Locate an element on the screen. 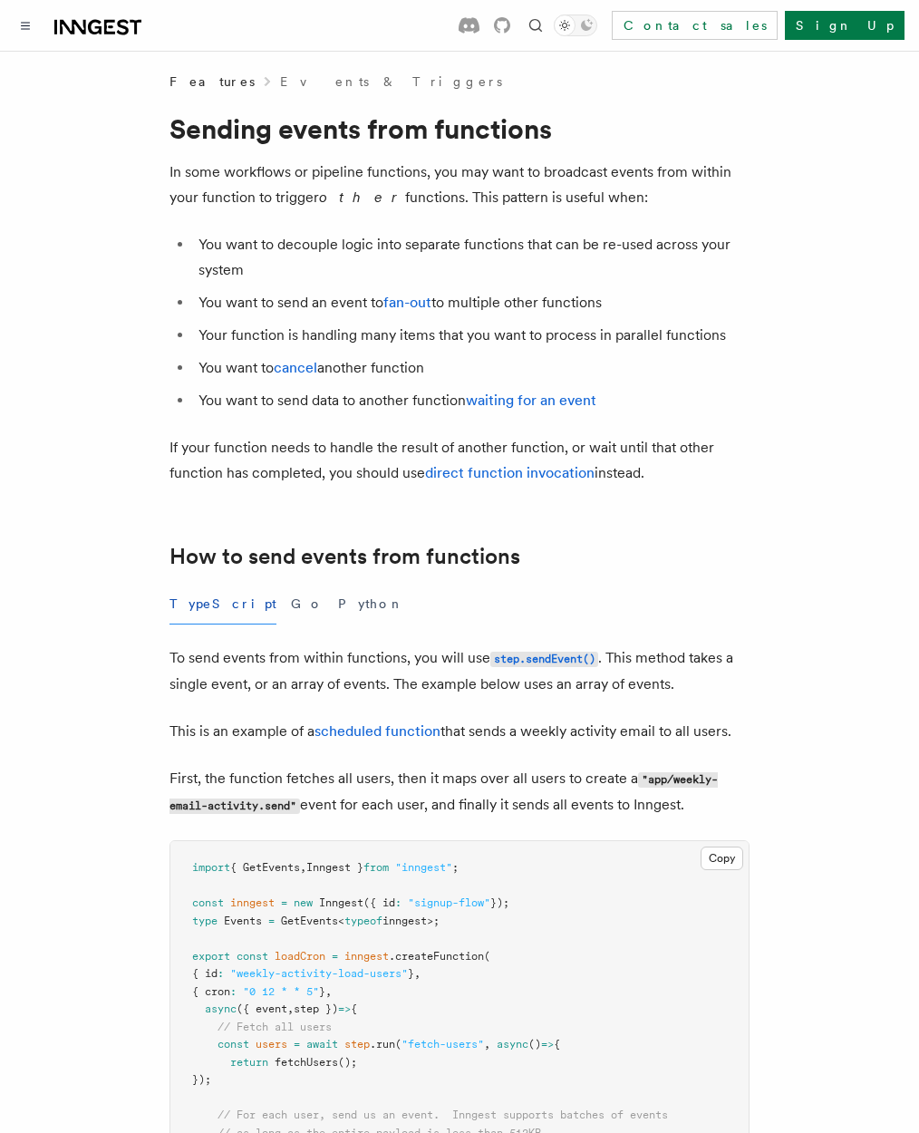 This screenshot has width=919, height=1133. span: .run is located at coordinates (382, 1044).